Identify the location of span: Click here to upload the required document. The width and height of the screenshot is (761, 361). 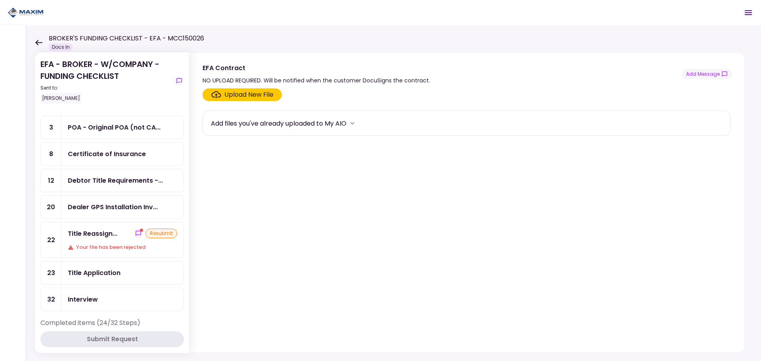
(242, 95).